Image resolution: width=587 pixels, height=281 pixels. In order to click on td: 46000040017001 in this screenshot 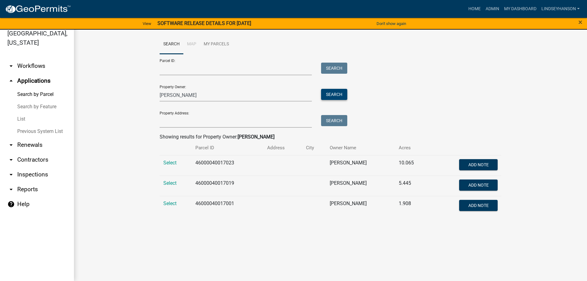, I will do `click(227, 206)`.